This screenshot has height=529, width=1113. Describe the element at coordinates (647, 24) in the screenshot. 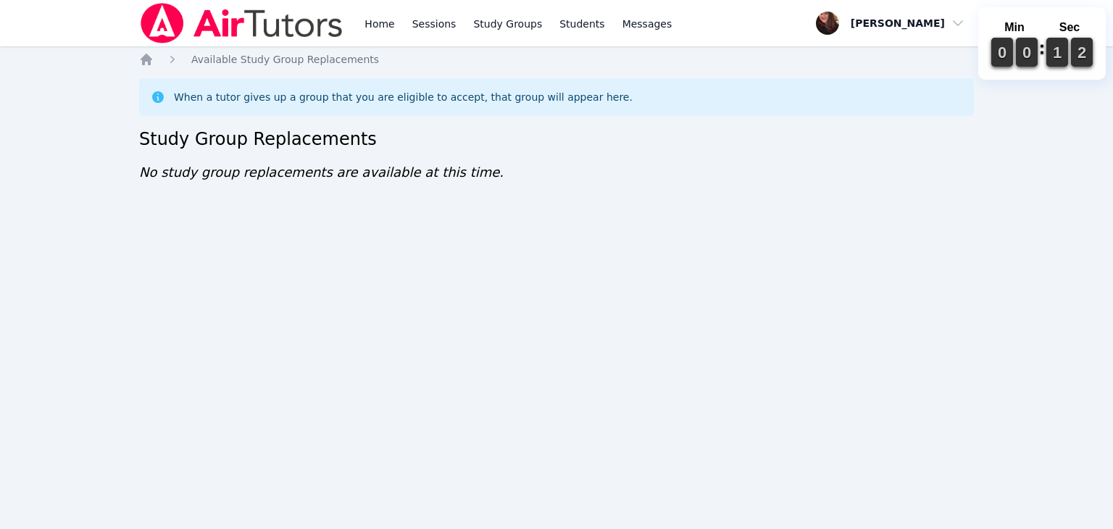

I see `span: Messages` at that location.